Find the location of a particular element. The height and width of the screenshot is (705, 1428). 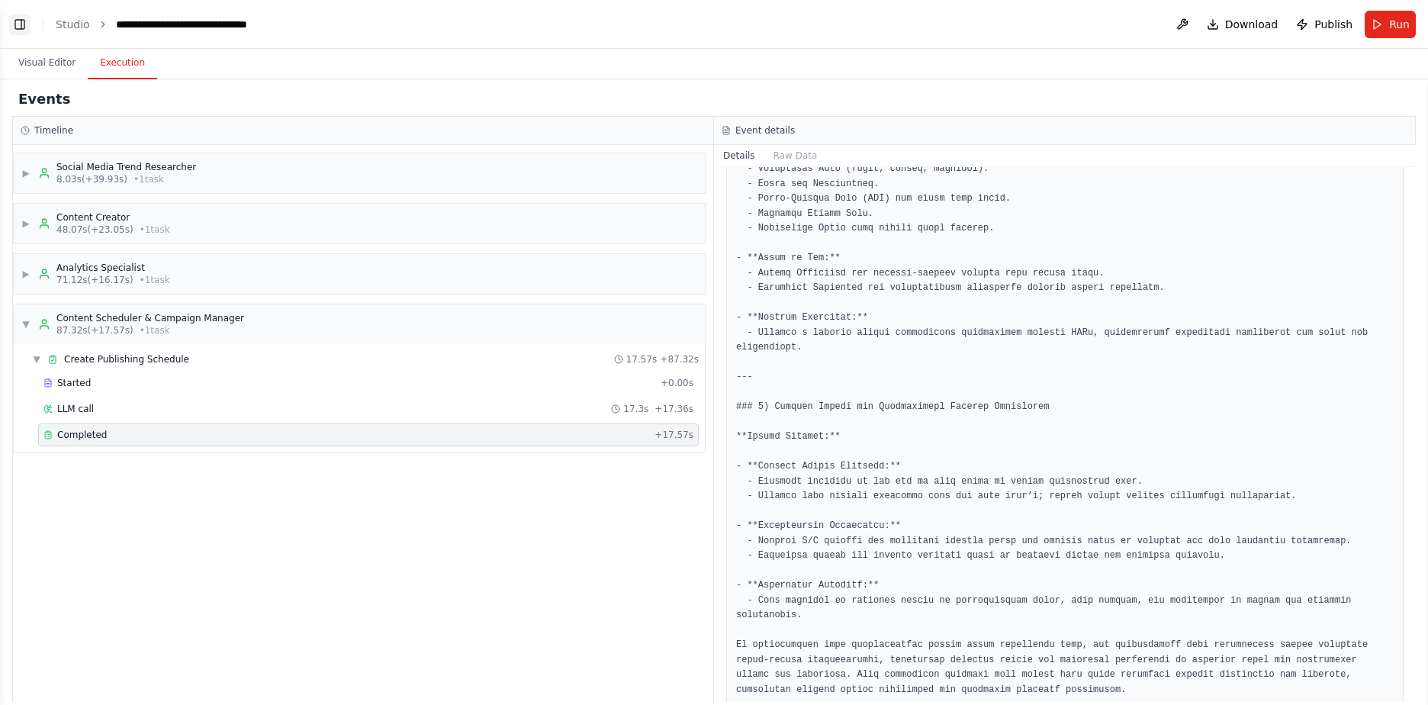

span: 17.3s is located at coordinates (636, 409).